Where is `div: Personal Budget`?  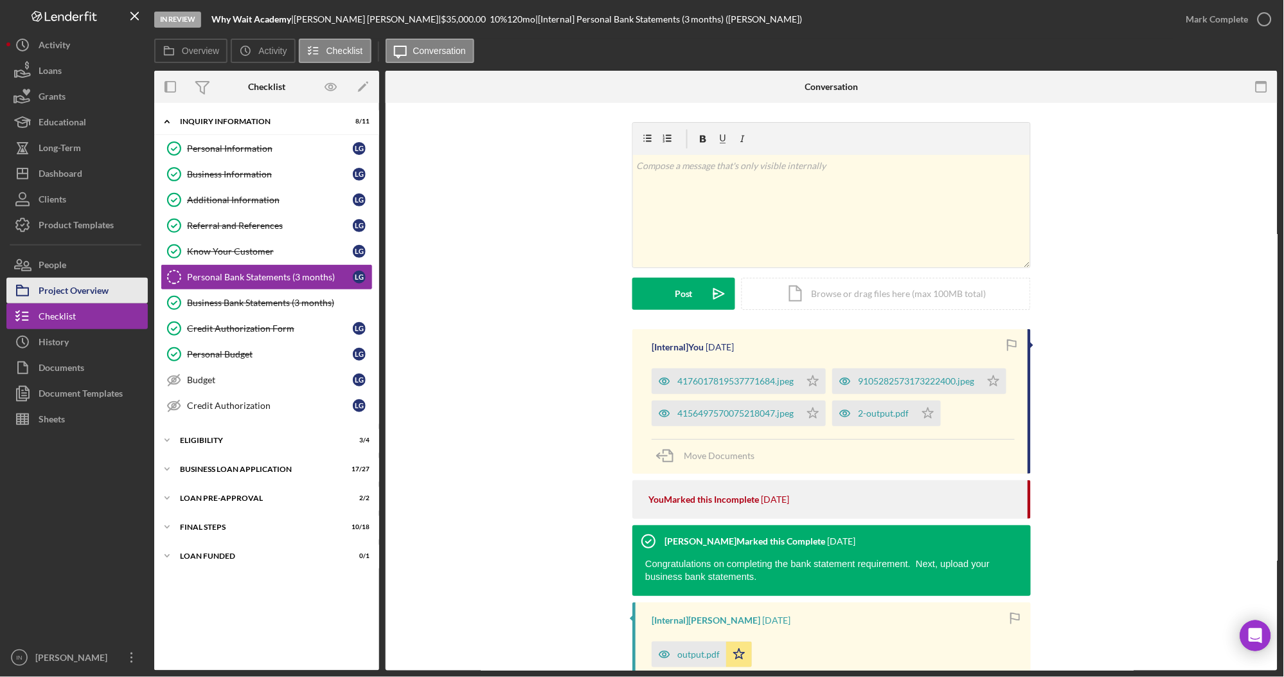
div: Personal Budget is located at coordinates (270, 354).